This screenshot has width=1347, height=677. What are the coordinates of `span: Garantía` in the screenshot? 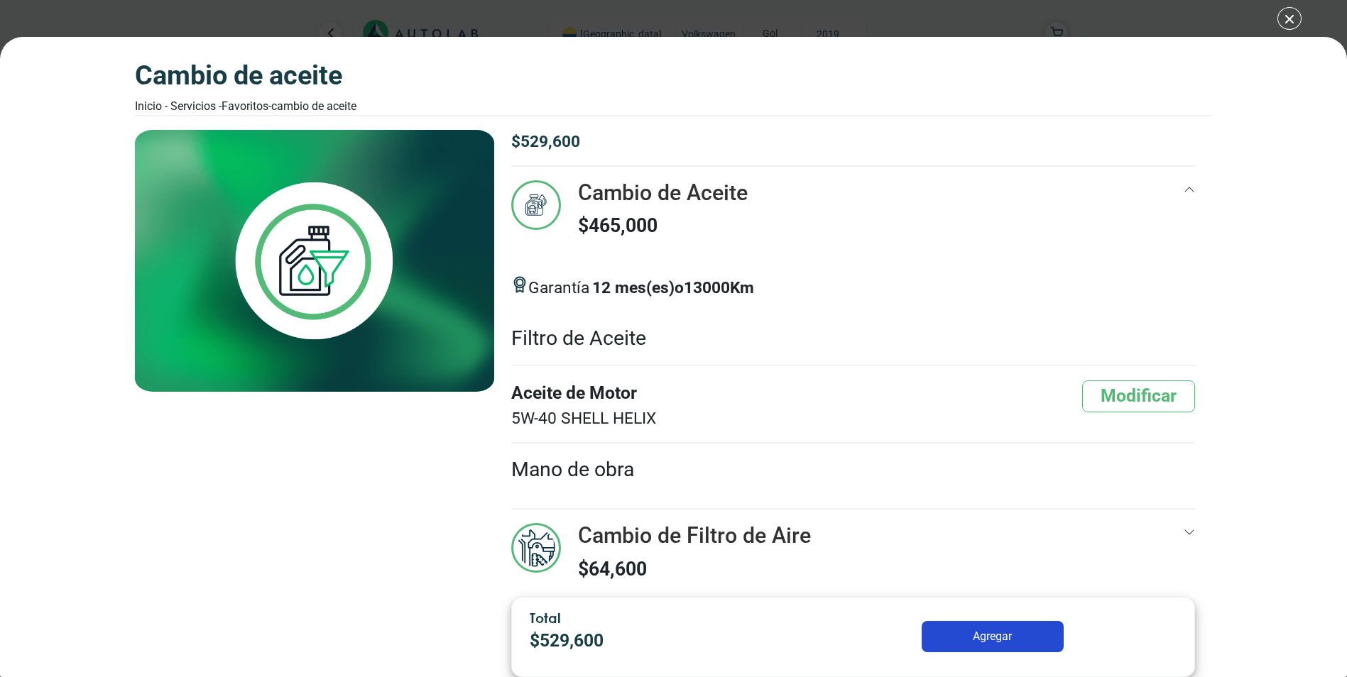 It's located at (641, 294).